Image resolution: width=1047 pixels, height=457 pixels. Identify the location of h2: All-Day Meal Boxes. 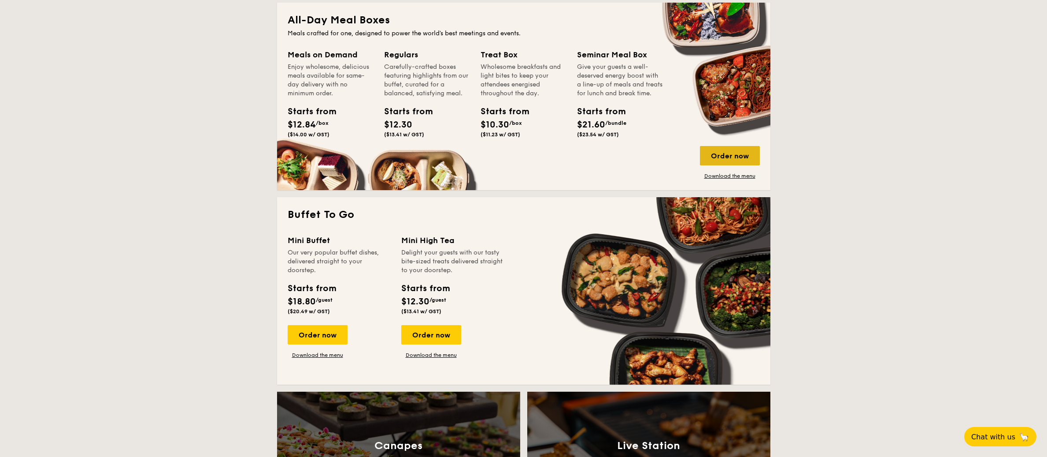
(524, 20).